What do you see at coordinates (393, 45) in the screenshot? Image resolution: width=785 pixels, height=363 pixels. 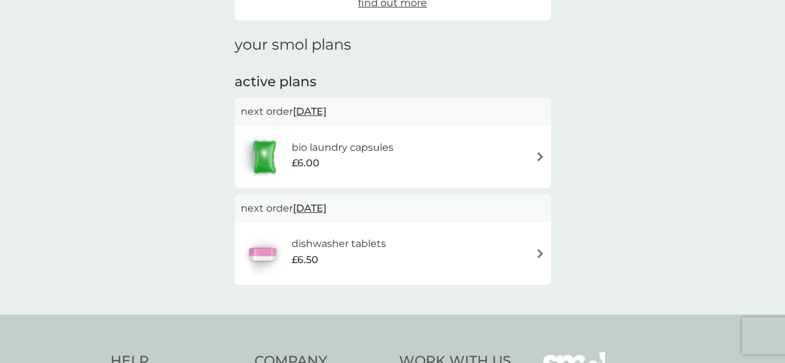 I see `h1: your smol plans` at bounding box center [393, 45].